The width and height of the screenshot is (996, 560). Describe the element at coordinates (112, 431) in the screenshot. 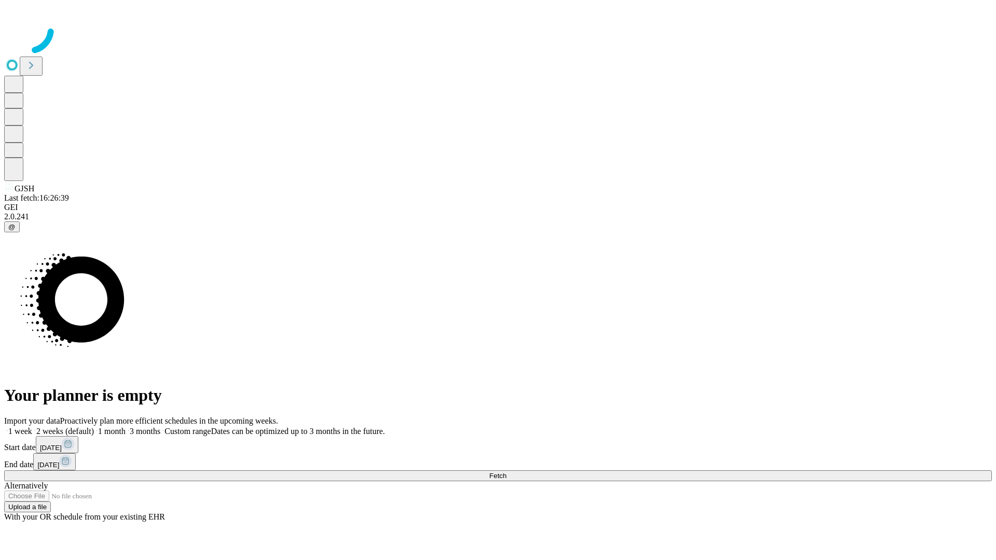

I see `span: 1 month` at that location.